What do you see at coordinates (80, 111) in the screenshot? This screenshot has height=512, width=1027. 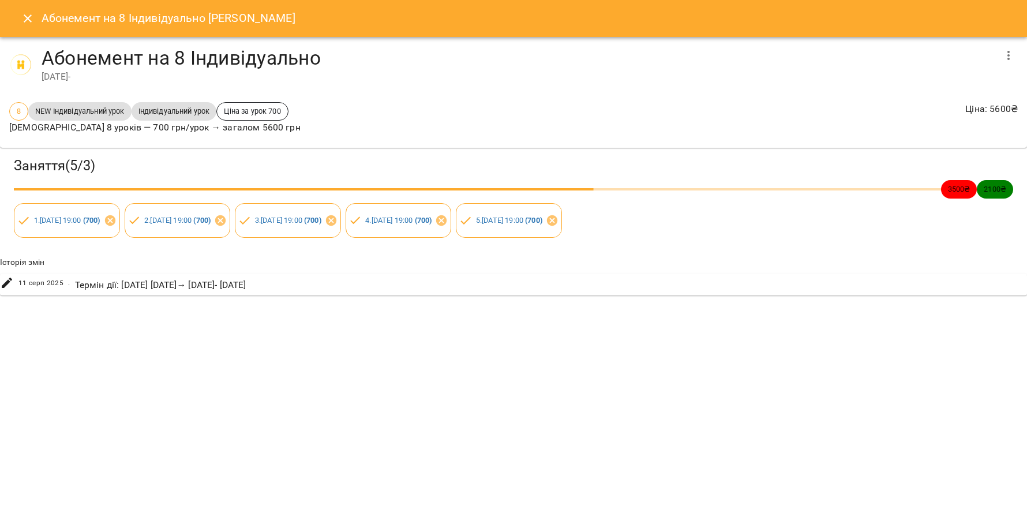 I see `span: NEW Індивідуальний урок` at bounding box center [80, 111].